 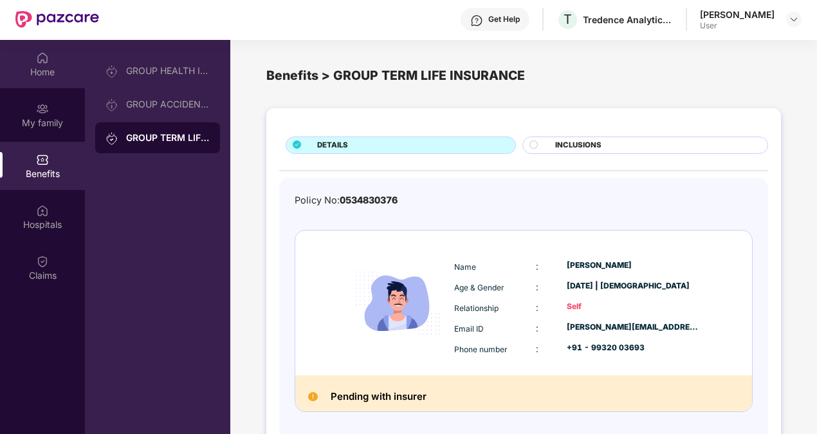 I want to click on div: Tredence Analytics Solutions Private Limited, so click(x=628, y=19).